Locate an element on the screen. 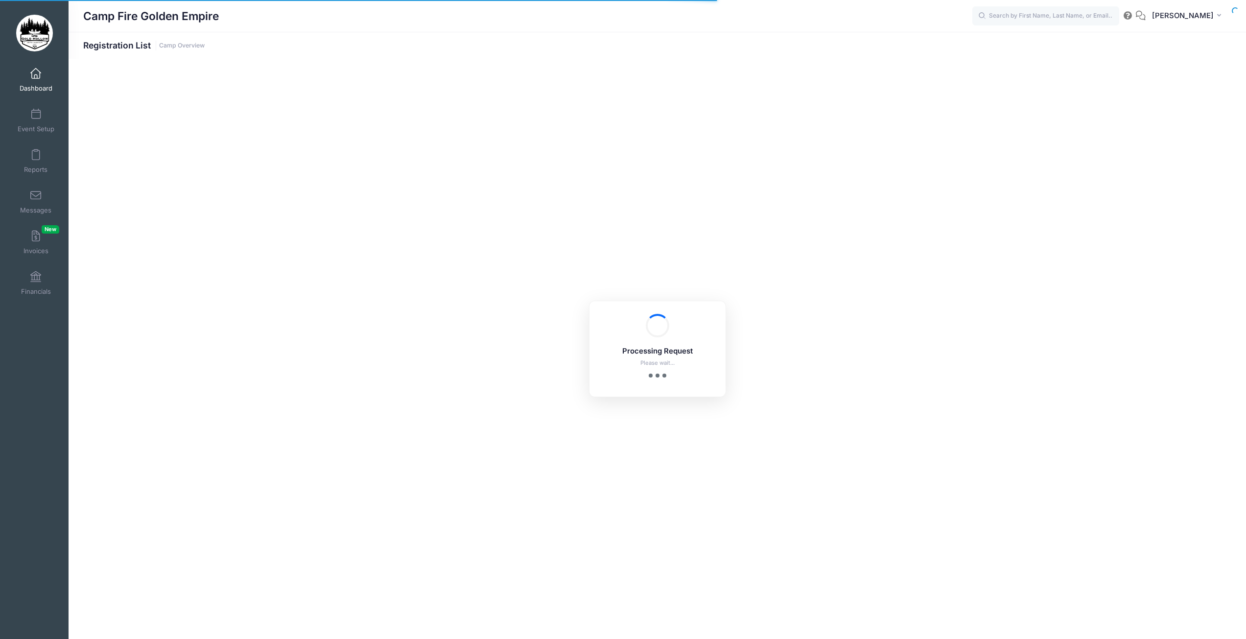 The height and width of the screenshot is (639, 1246). a: Camp Overview is located at coordinates (182, 46).